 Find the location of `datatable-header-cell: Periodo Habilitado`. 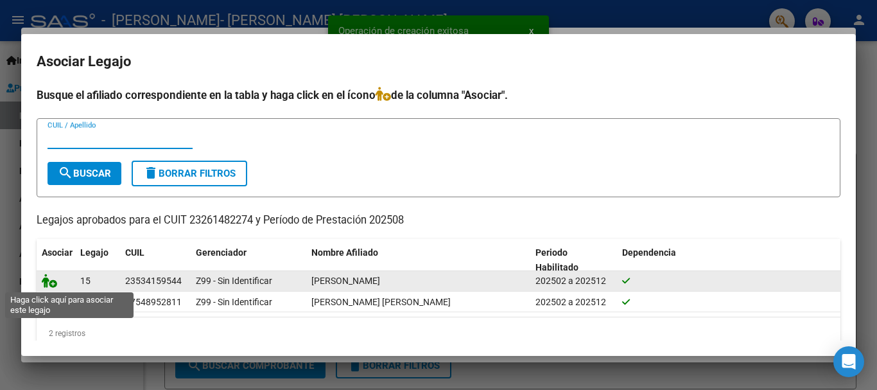

datatable-header-cell: Periodo Habilitado is located at coordinates (574, 260).